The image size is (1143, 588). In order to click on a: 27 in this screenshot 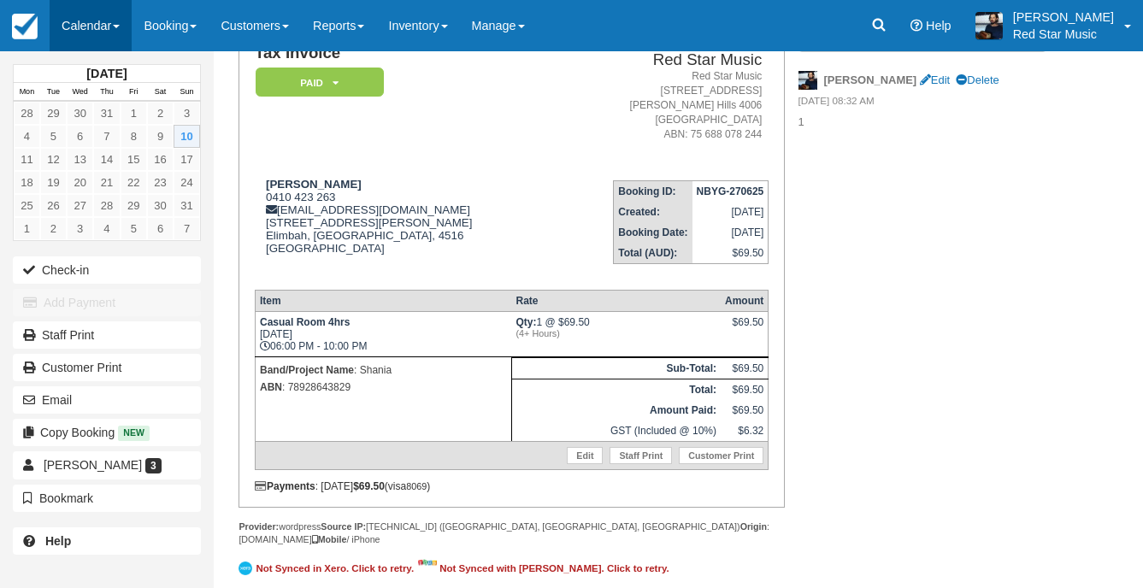, I will do `click(80, 205)`.